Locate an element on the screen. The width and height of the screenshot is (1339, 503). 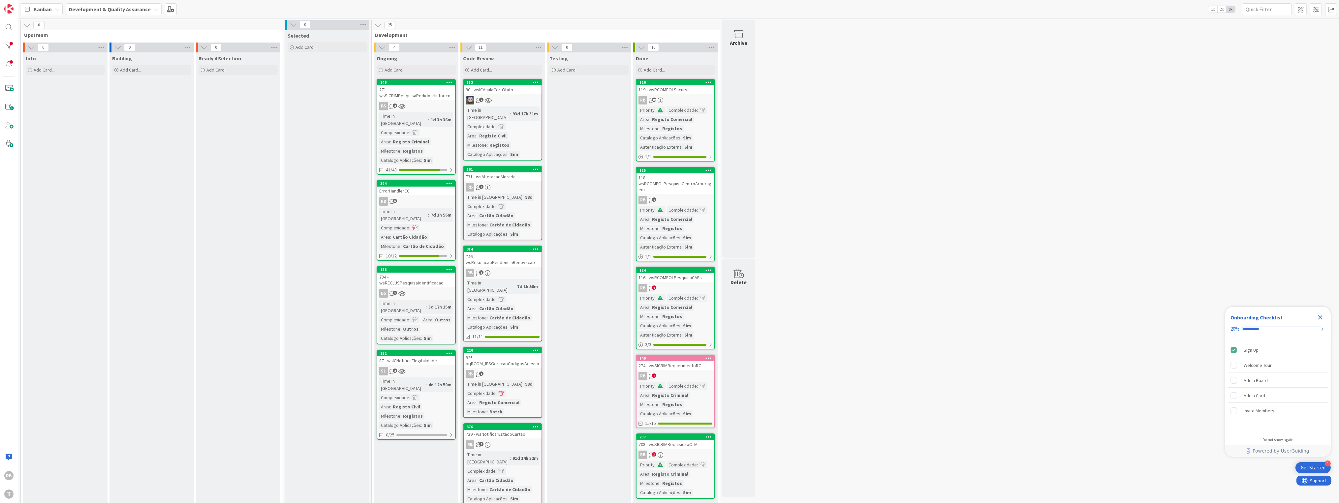
div: 124116 - wsRCOMEOLPesquisaCAEs is located at coordinates (675, 275).